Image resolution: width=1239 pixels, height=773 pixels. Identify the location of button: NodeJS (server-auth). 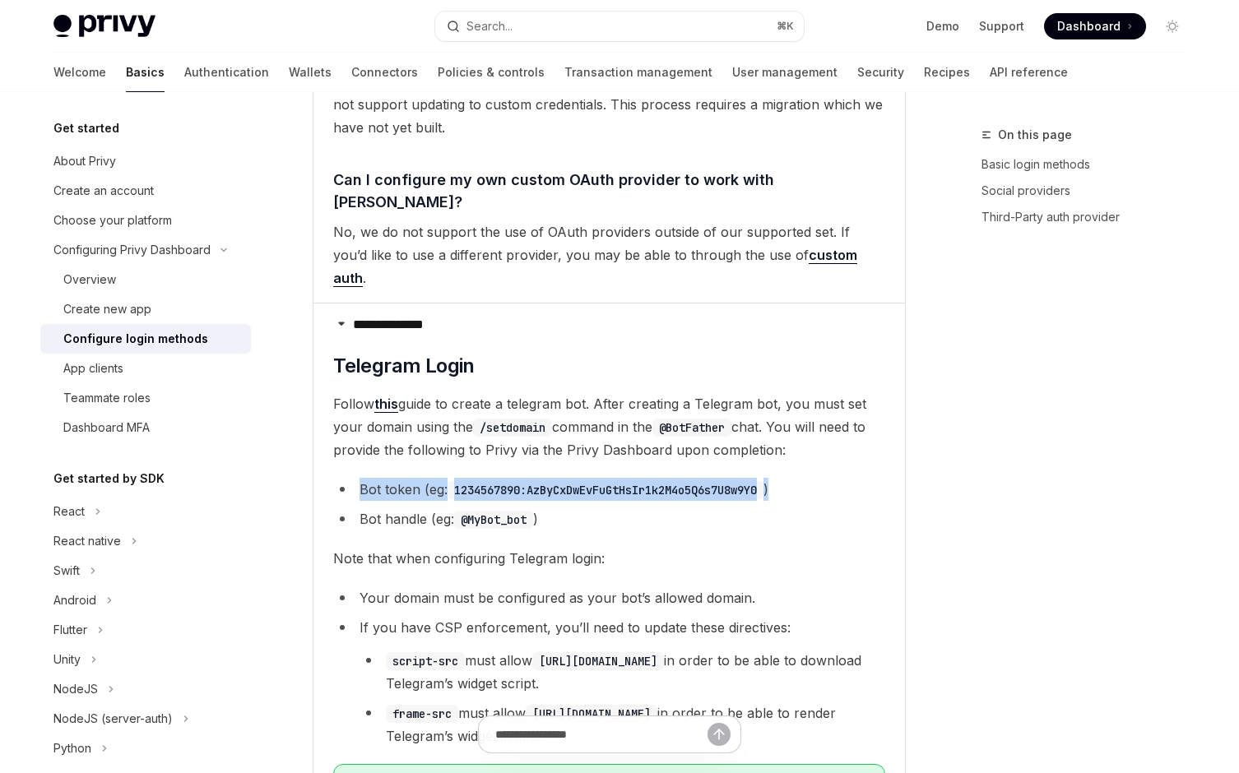
(146, 719).